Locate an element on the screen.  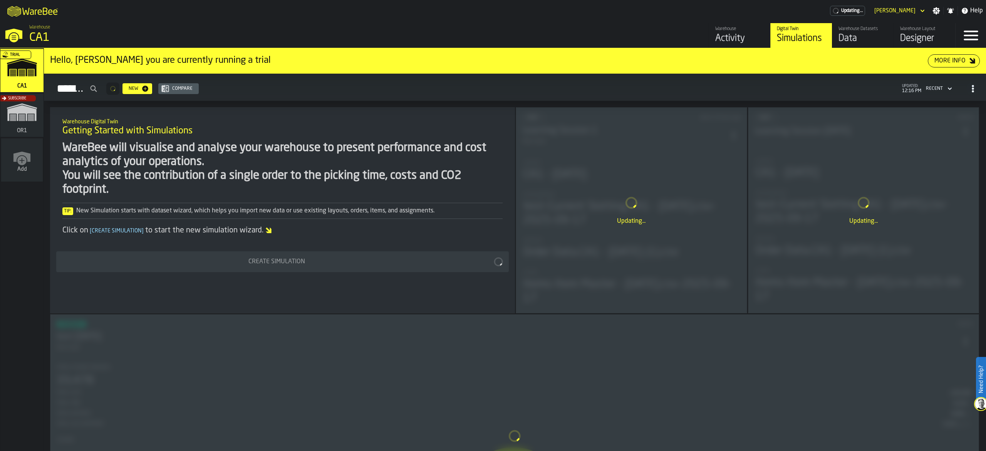
span: Help is located at coordinates (976, 11).